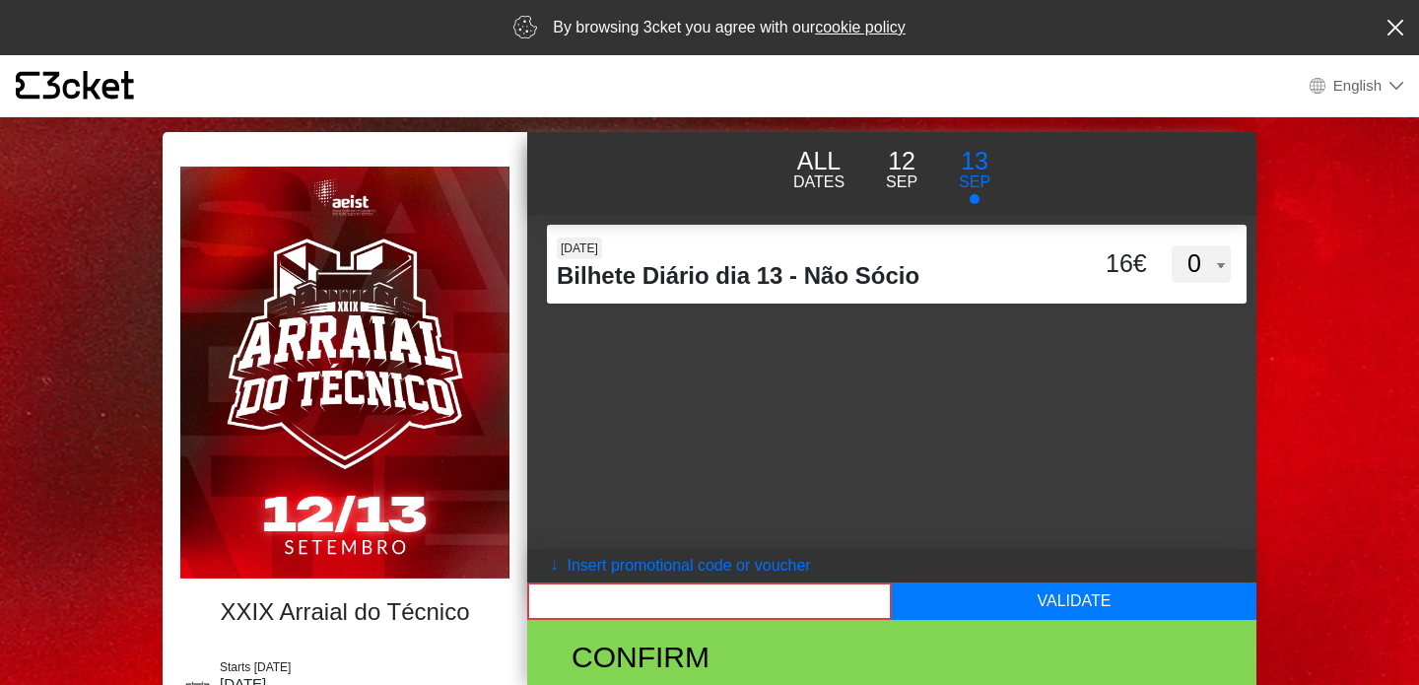 The image size is (1419, 685). Describe the element at coordinates (975, 162) in the screenshot. I see `p: 13` at that location.